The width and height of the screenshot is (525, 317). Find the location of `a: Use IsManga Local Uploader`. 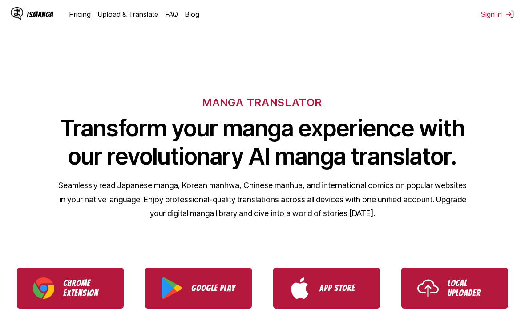

a: Use IsManga Local Uploader is located at coordinates (455, 288).